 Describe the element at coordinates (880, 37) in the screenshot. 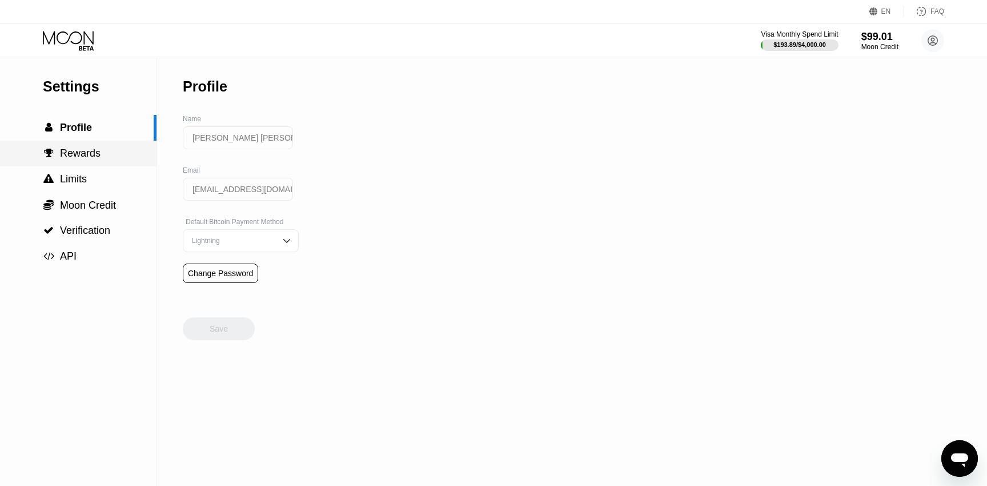

I see `div: $99.01` at that location.